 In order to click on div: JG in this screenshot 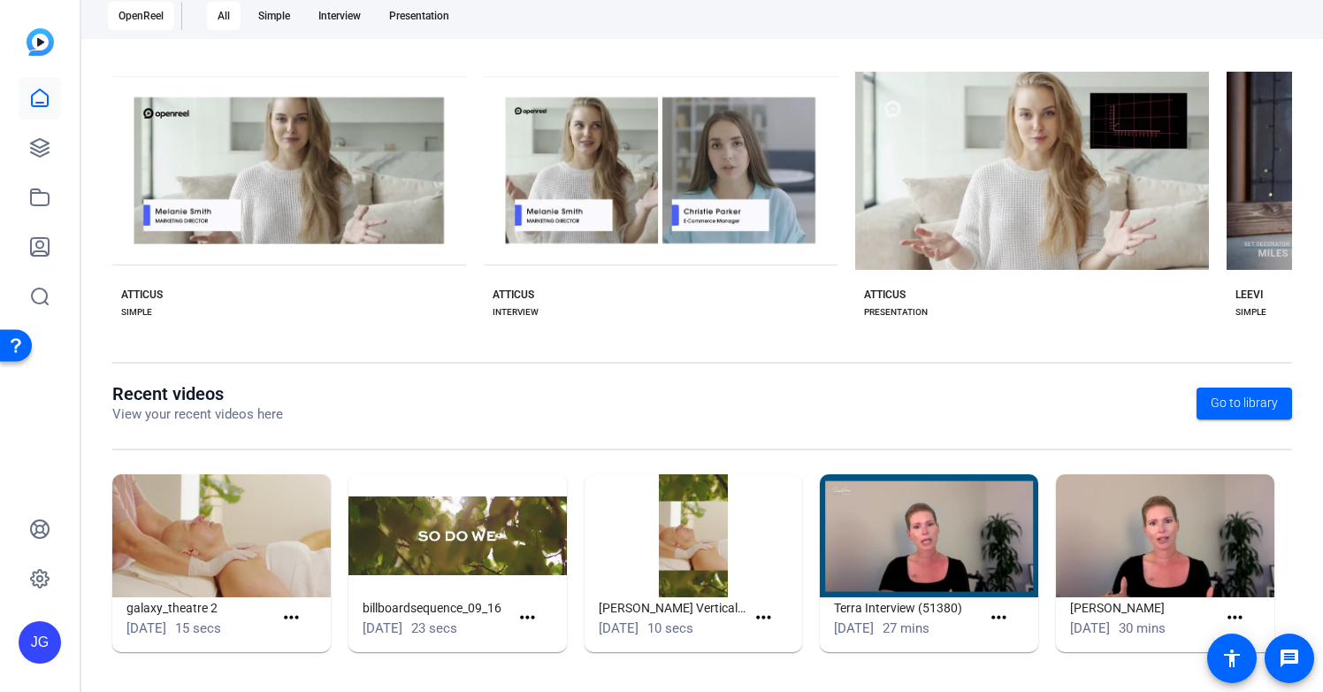, I will do `click(40, 642)`.